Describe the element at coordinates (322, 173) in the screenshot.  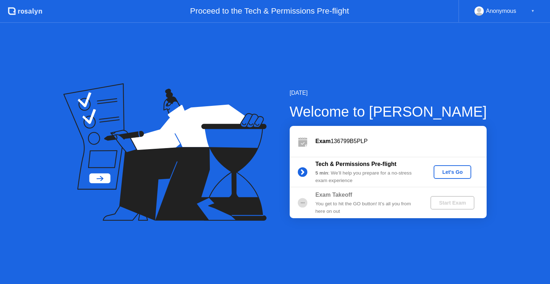
I see `b: 5 min` at that location.